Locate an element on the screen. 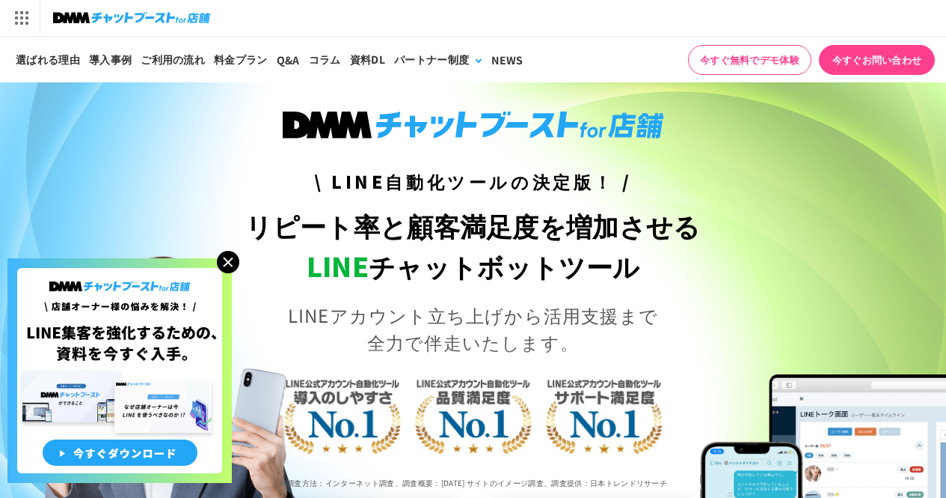  a: ご利用の流れ is located at coordinates (173, 59).